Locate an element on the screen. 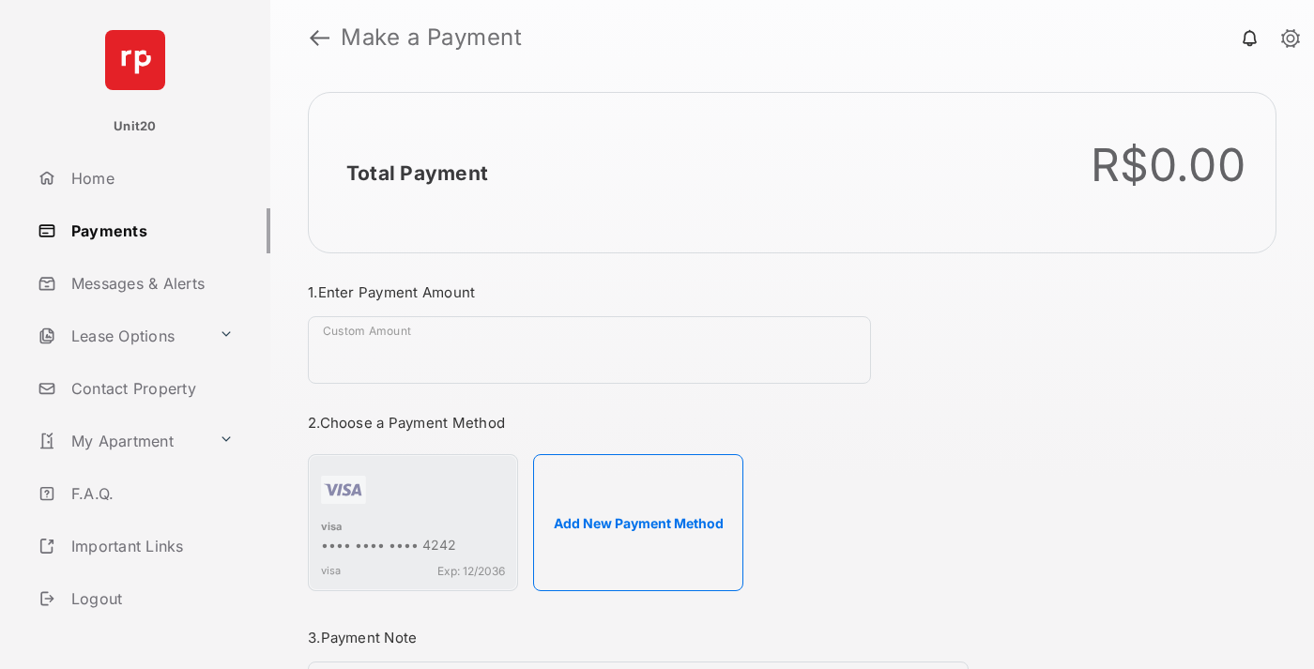 The image size is (1314, 669). h3: 2. Choose a Payment Method is located at coordinates (638, 422).